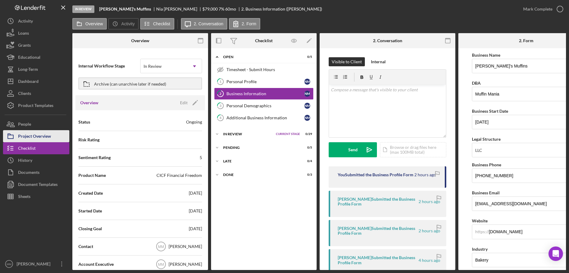 This screenshot has width=569, height=273. I want to click on button: Document Templates, so click(36, 184).